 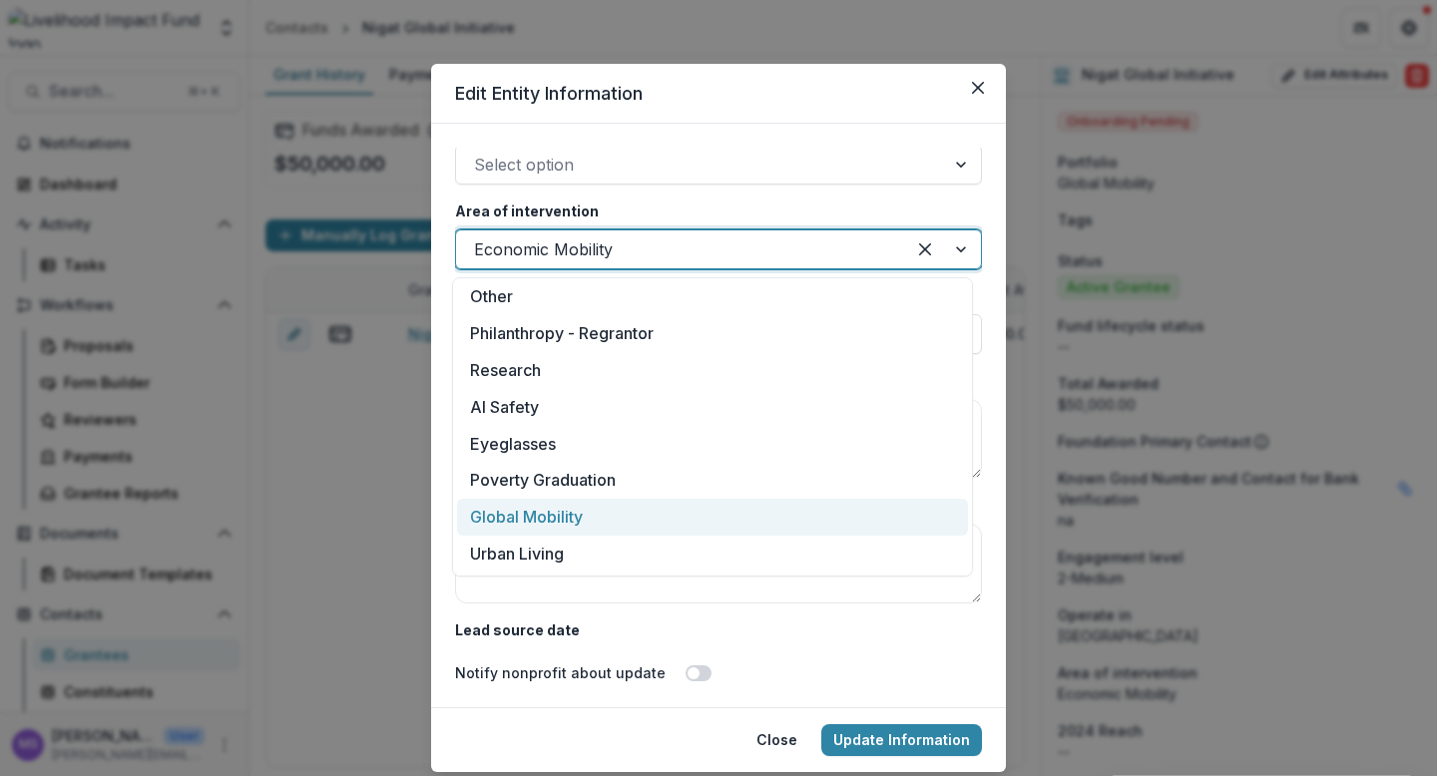 What do you see at coordinates (712, 443) in the screenshot?
I see `div: Eyeglasses` at bounding box center [712, 443].